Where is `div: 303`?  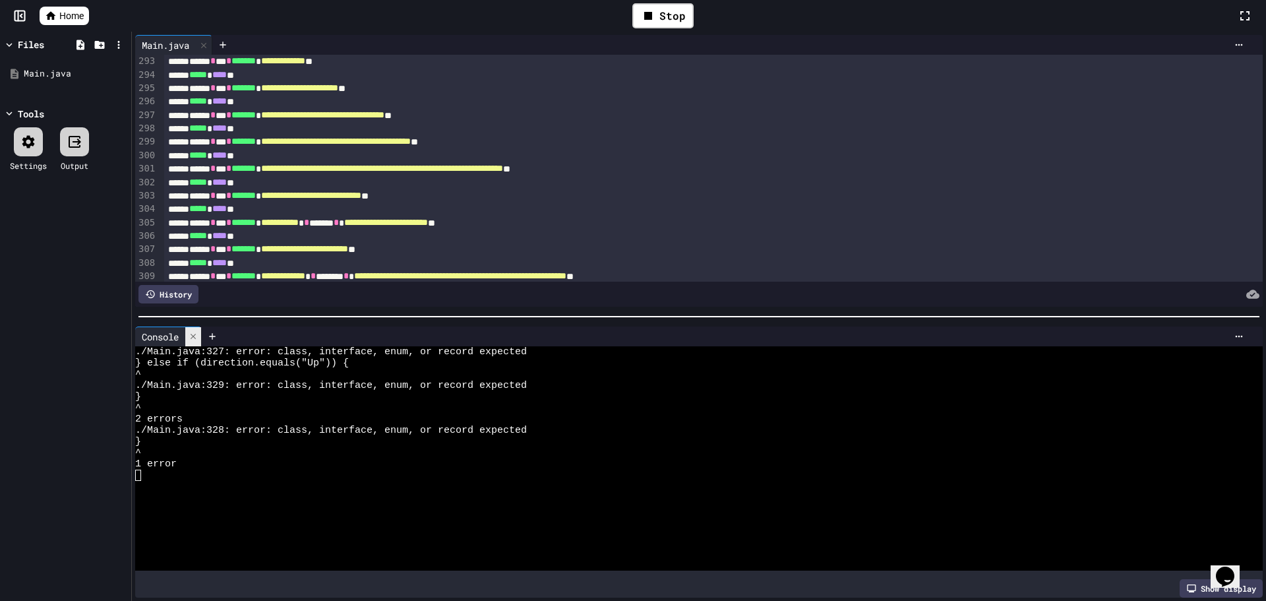 div: 303 is located at coordinates (146, 196).